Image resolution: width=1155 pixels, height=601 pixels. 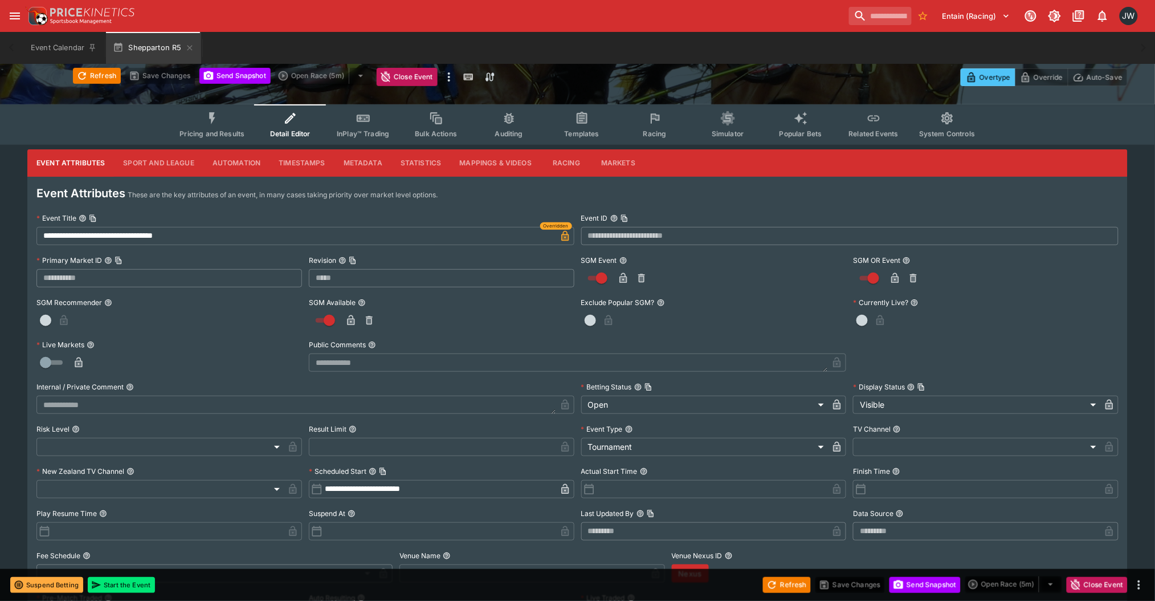 I want to click on button: Toggle light/dark mode, so click(x=1055, y=16).